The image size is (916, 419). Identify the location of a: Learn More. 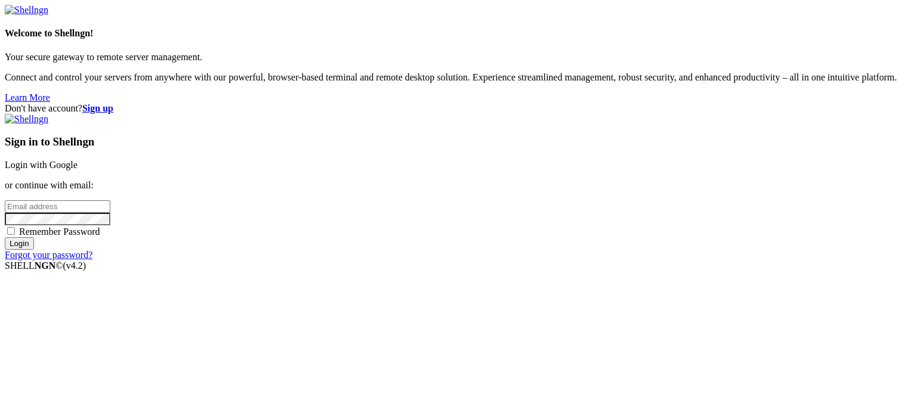
(27, 97).